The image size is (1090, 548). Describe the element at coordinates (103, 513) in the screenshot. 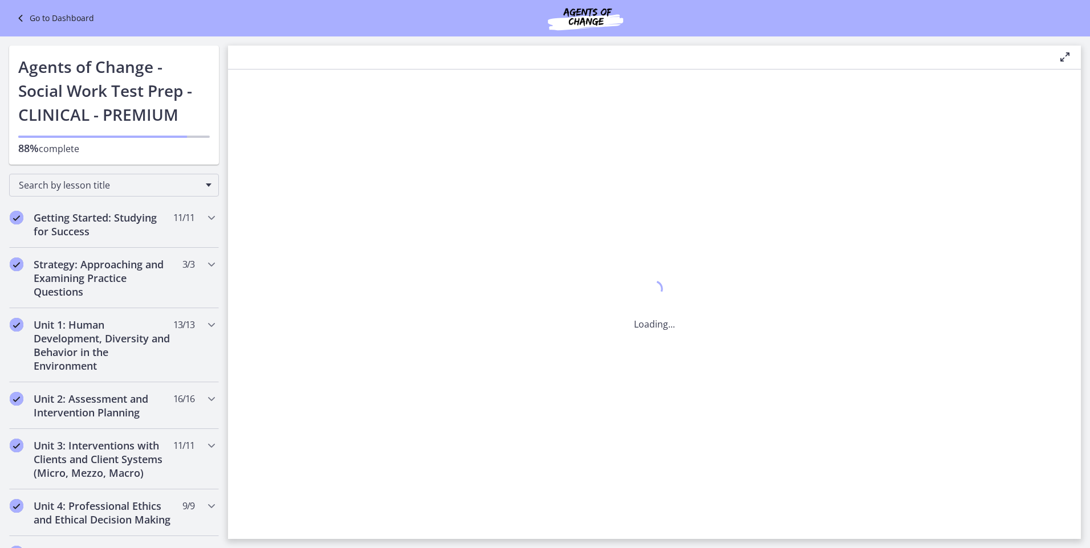

I see `h2: Unit 4: Professional Ethics and Ethical Decision Making` at that location.